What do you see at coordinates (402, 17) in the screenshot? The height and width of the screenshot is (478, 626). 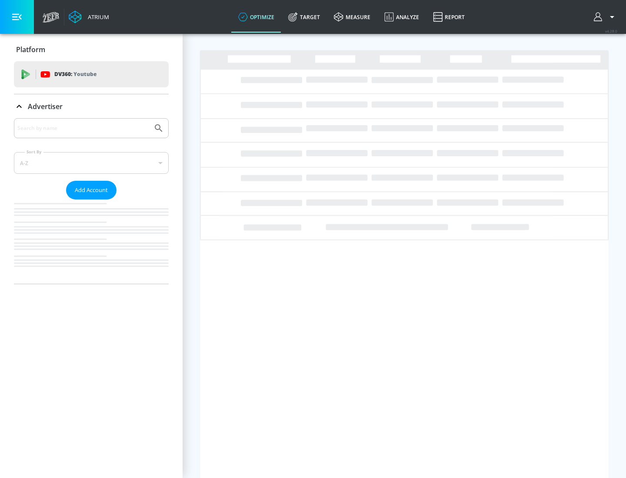 I see `a: Analyze` at bounding box center [402, 17].